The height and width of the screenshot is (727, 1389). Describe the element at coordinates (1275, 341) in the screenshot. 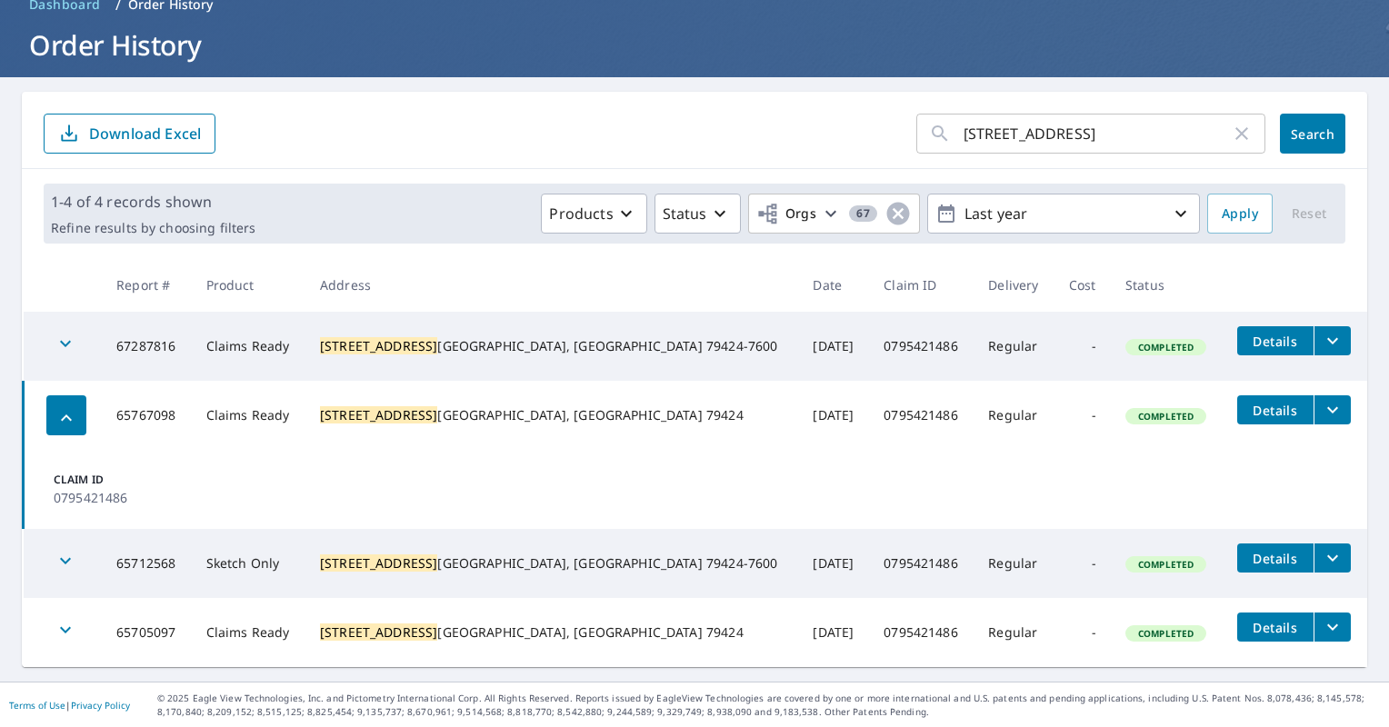

I see `button: detailsBtn-67287816` at that location.